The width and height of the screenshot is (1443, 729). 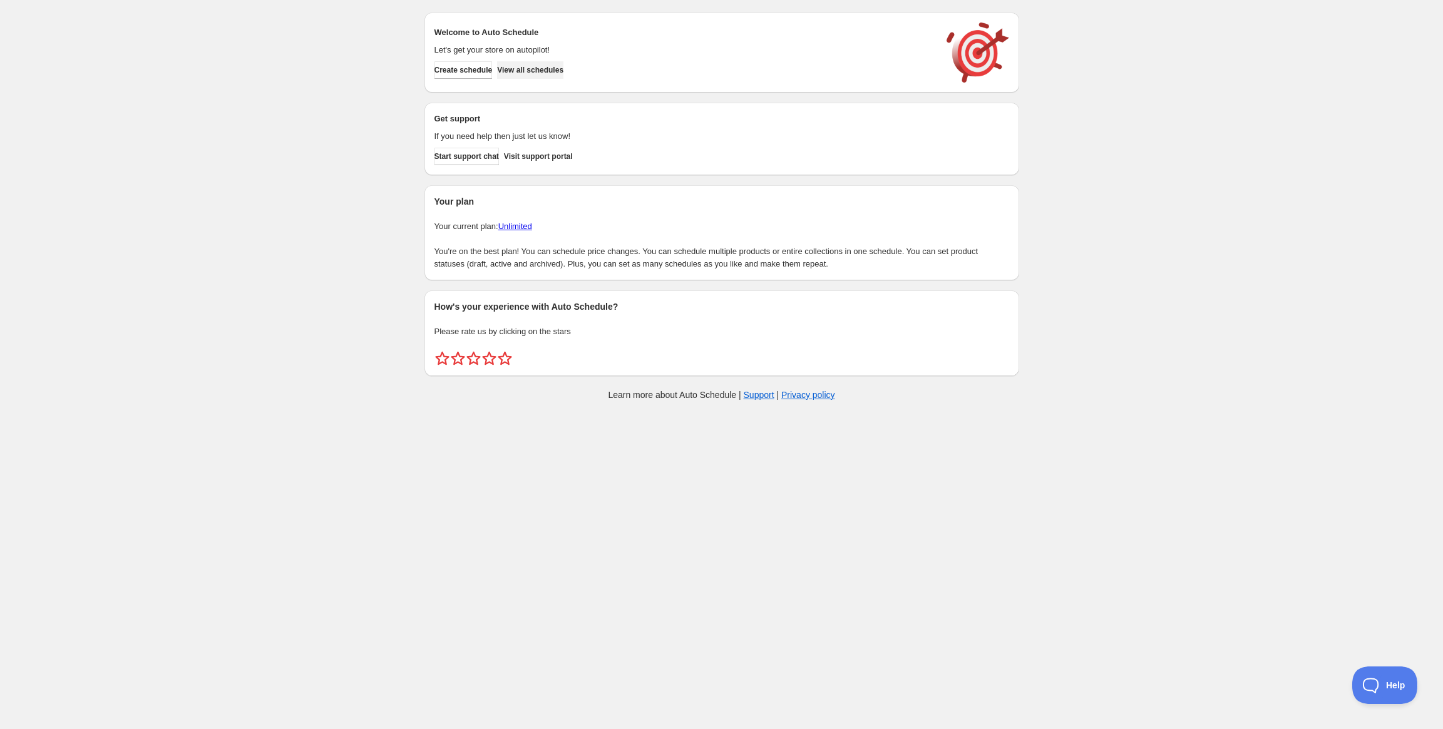 I want to click on p: Learn more about Auto Schedule | |, so click(x=721, y=395).